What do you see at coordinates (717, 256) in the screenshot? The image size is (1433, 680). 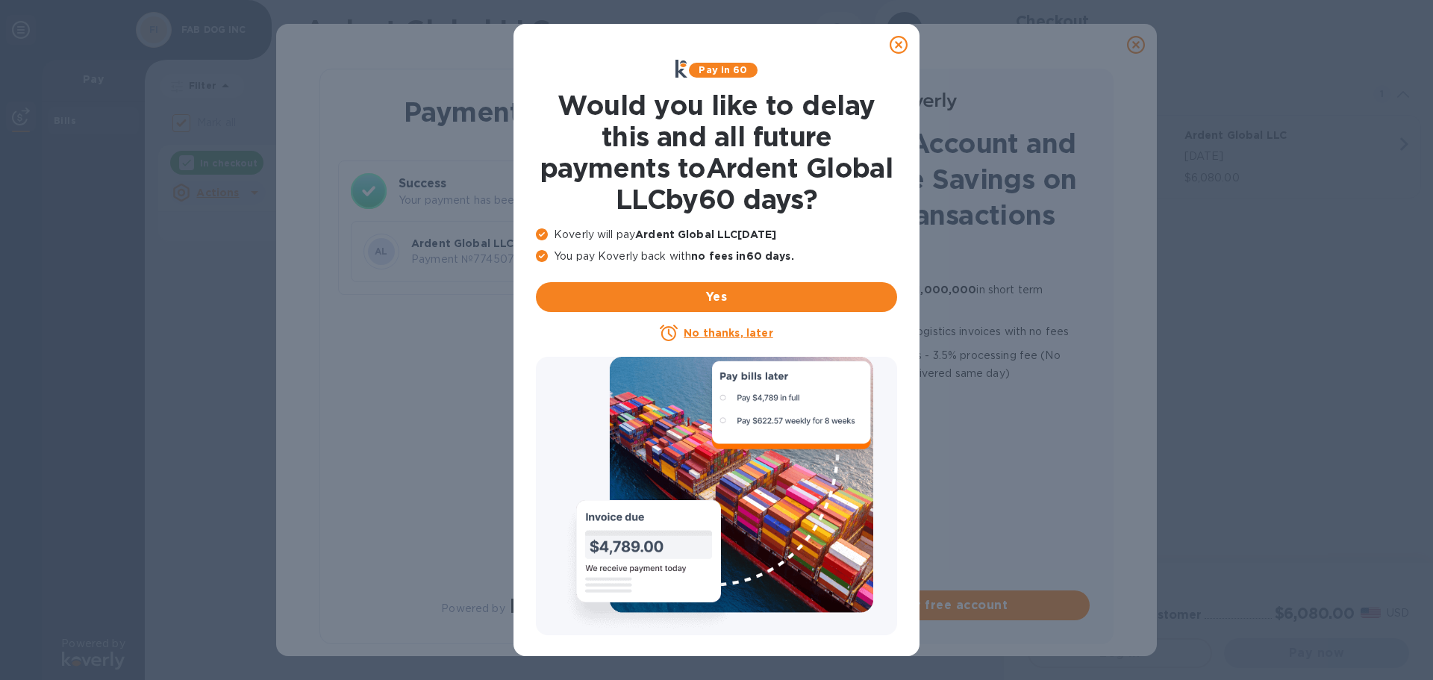 I see `p: You pay Koverly back with` at bounding box center [717, 256].